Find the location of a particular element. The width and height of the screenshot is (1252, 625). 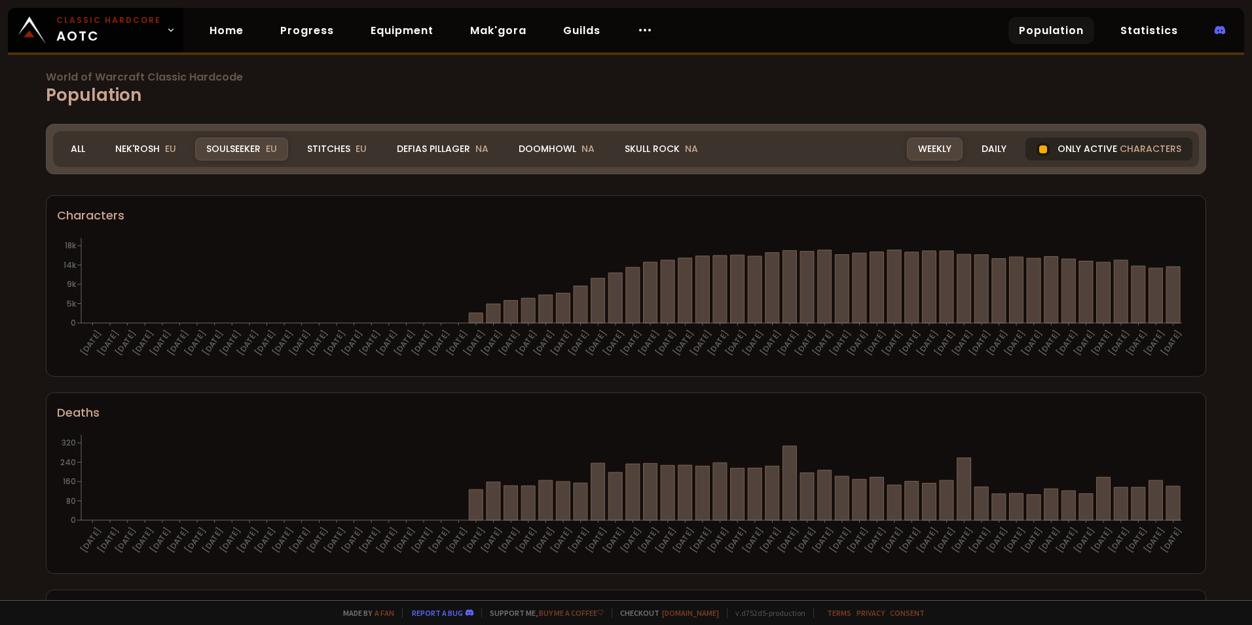

div: Daily is located at coordinates (994, 149).